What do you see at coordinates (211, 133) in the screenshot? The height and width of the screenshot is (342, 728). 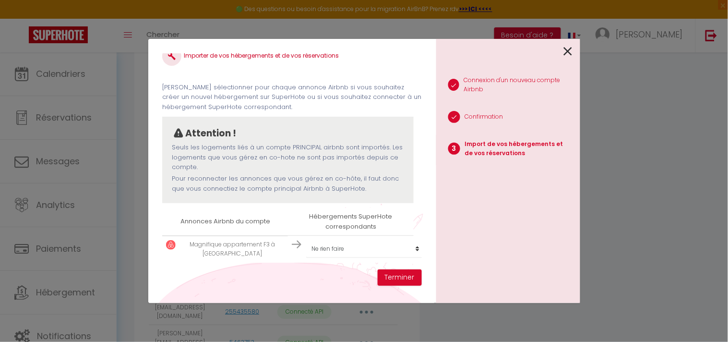 I see `p: Attention !` at bounding box center [211, 133].